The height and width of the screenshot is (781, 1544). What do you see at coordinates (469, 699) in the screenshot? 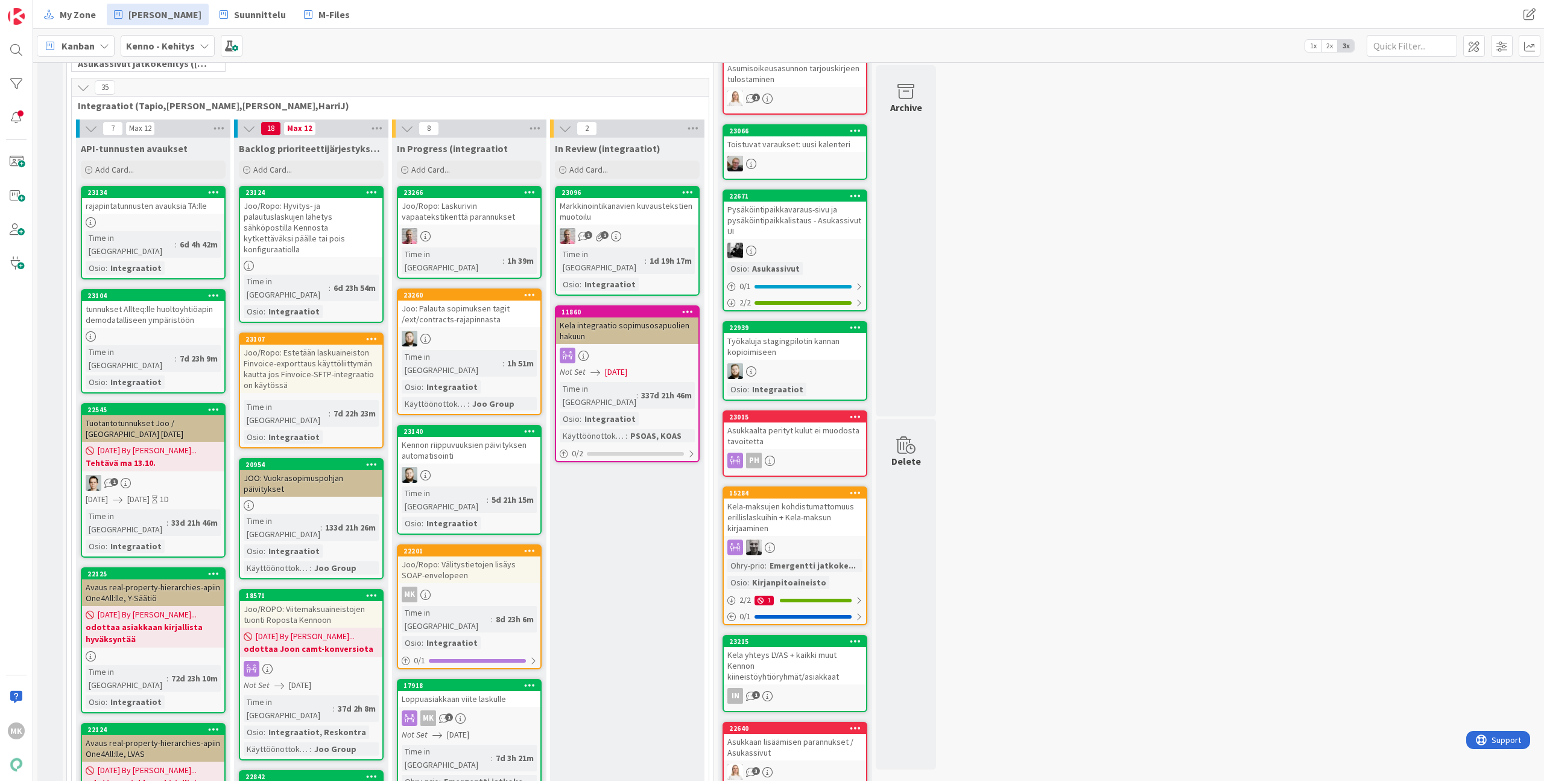
I see `div: Loppuasiakkaan viite laskulle` at bounding box center [469, 699].